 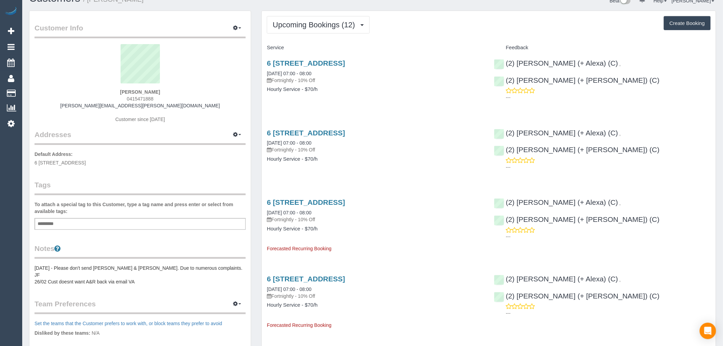 What do you see at coordinates (316, 25) in the screenshot?
I see `span: Upcoming Bookings (12)` at bounding box center [316, 25].